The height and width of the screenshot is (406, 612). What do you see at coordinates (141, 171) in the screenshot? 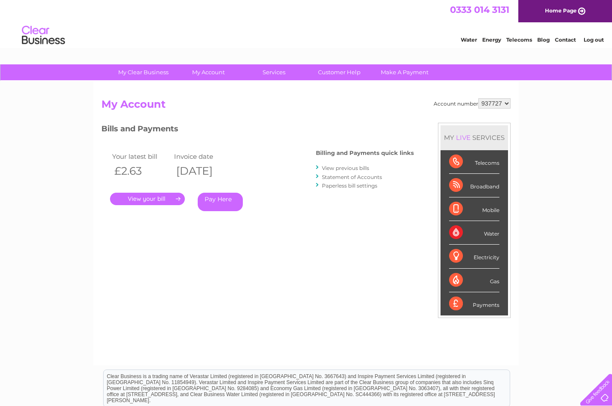
I see `th: £2.63` at bounding box center [141, 171].